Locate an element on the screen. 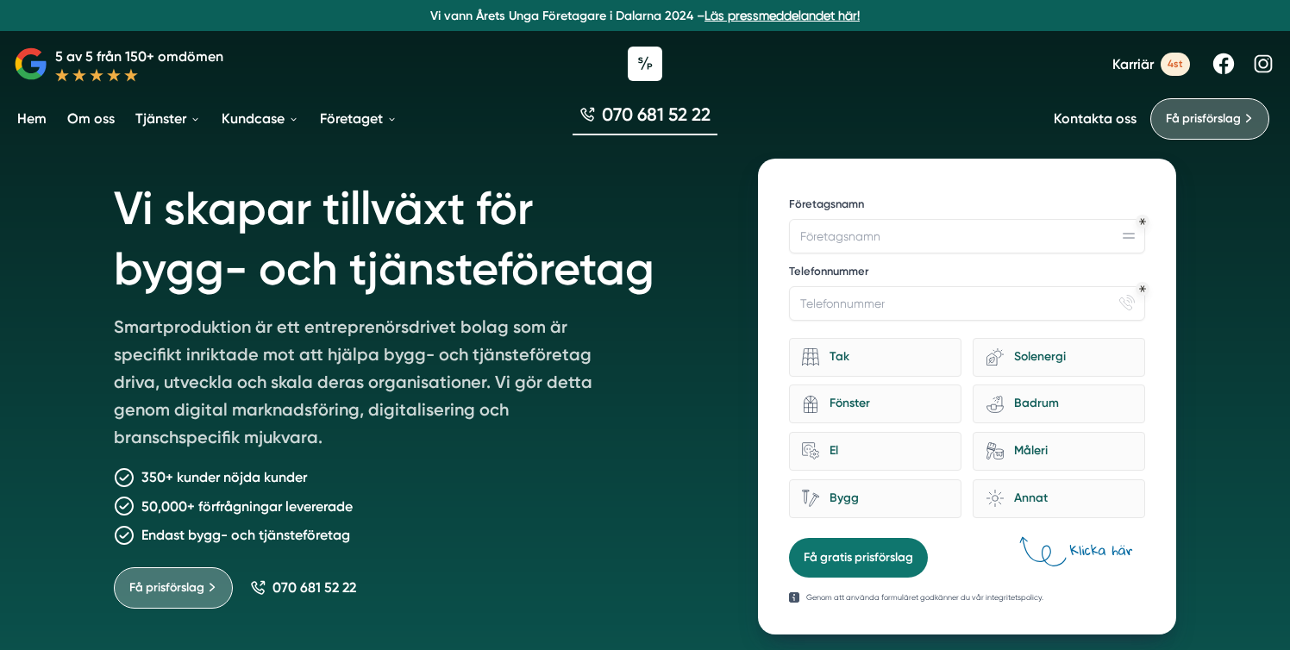 This screenshot has height=650, width=1290. a: Om oss is located at coordinates (91, 118).